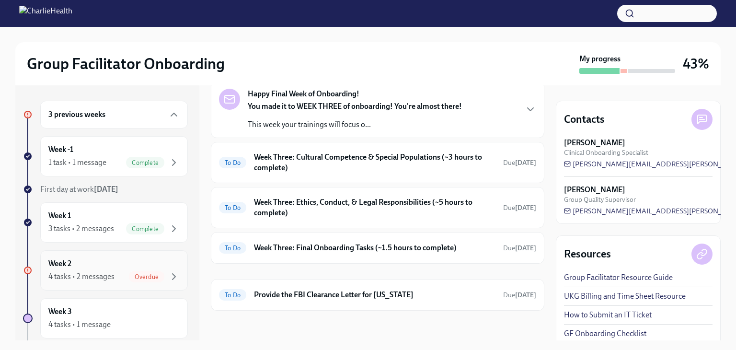 The width and height of the screenshot is (736, 350). Describe the element at coordinates (46, 13) in the screenshot. I see `img: CharlieHealth` at that location.